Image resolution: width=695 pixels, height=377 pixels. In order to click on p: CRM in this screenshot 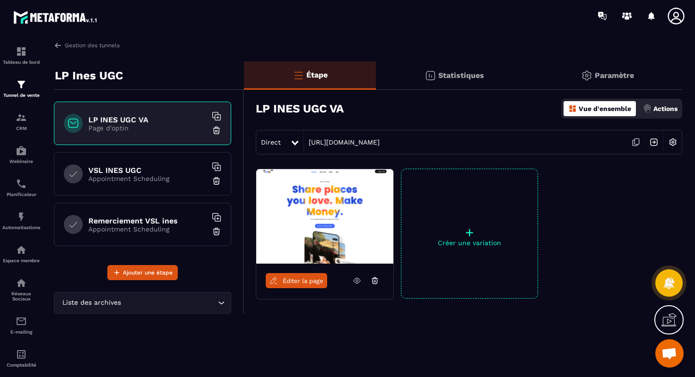, I will do `click(21, 128)`.